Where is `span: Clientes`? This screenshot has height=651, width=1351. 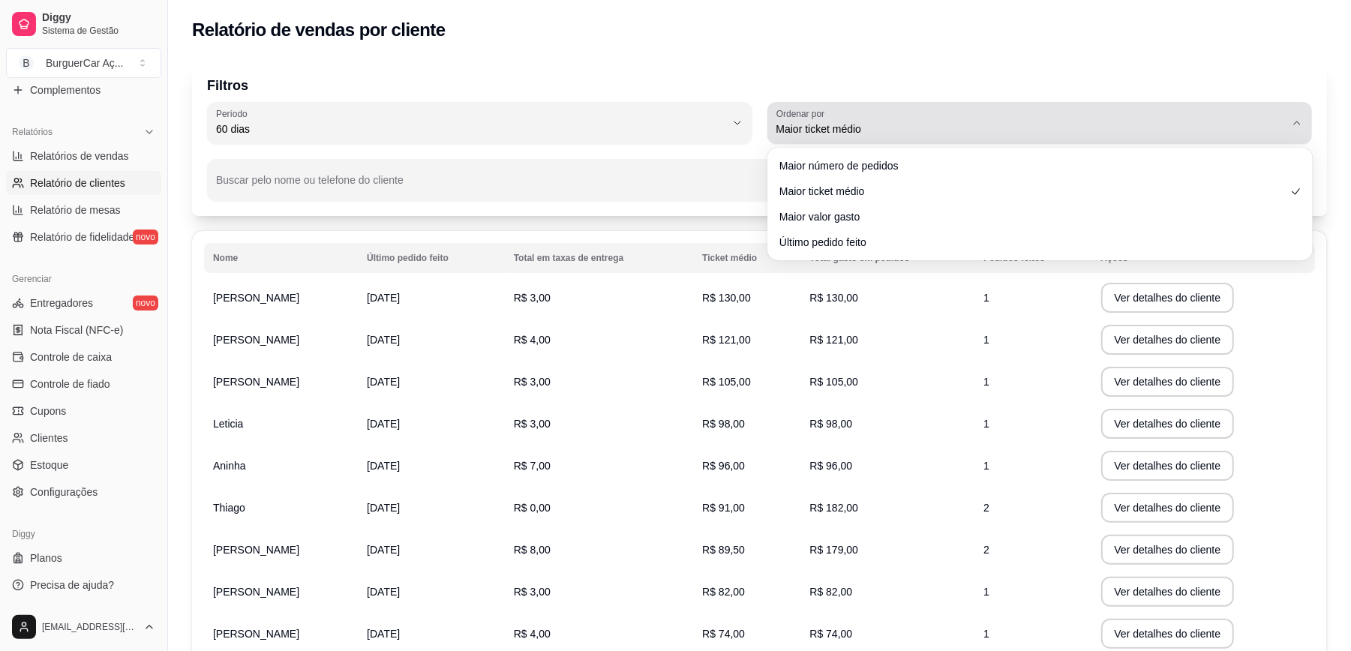 span: Clientes is located at coordinates (49, 438).